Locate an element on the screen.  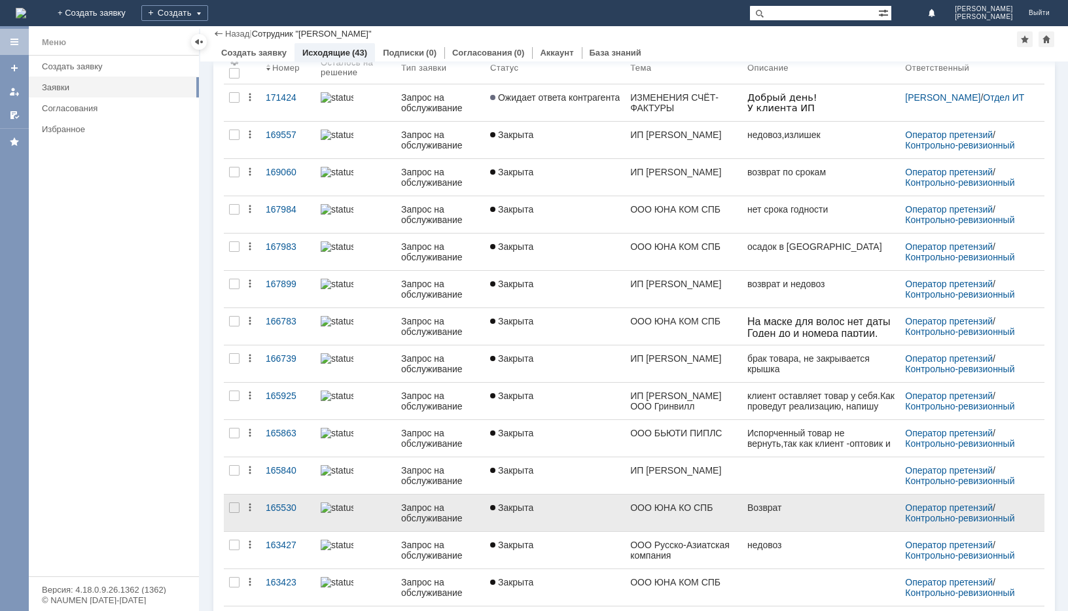
div: Описание is located at coordinates (768, 67).